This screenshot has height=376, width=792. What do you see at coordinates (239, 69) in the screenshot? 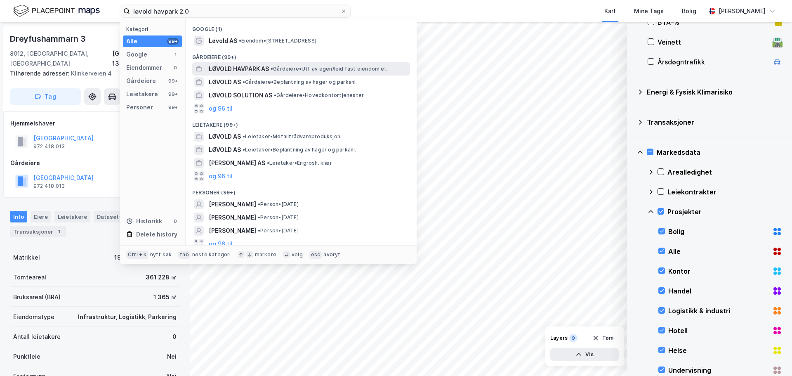
I see `span: LØVOLD HAVPARK AS` at bounding box center [239, 69].